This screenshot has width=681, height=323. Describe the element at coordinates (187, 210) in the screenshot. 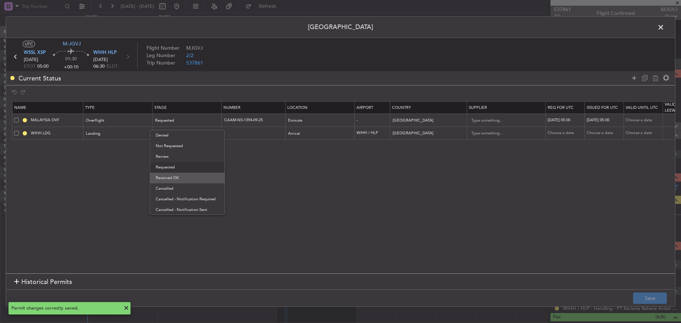

I see `span: Cancelled - Notification Sent` at that location.